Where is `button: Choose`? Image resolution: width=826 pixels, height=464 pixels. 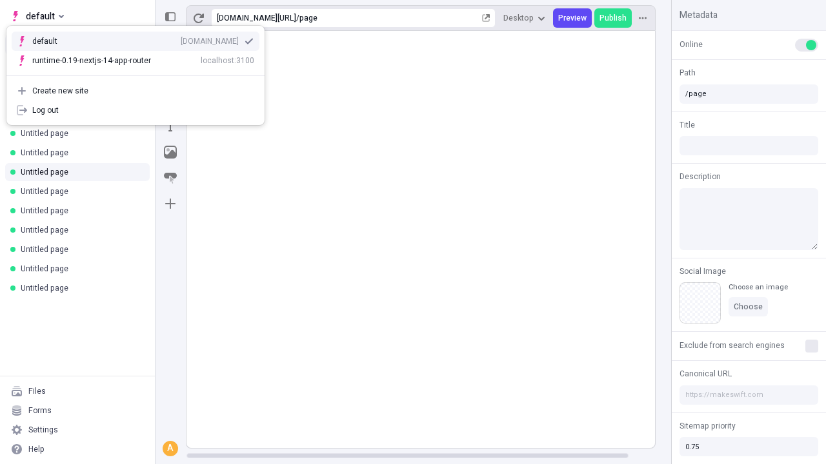
button: Choose is located at coordinates (748, 307).